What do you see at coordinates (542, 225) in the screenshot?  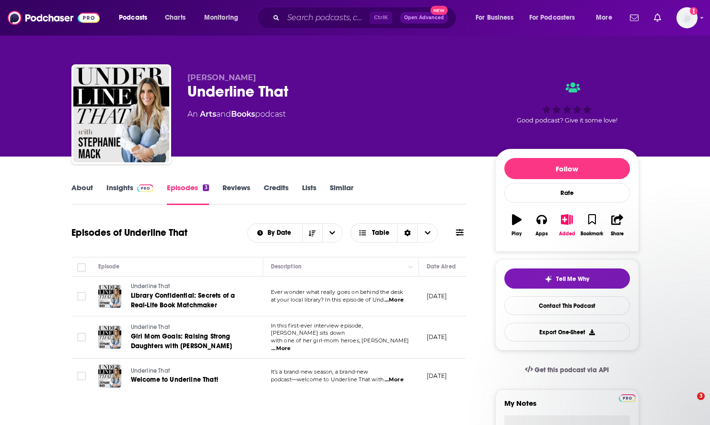 I see `button: Apps` at bounding box center [542, 225].